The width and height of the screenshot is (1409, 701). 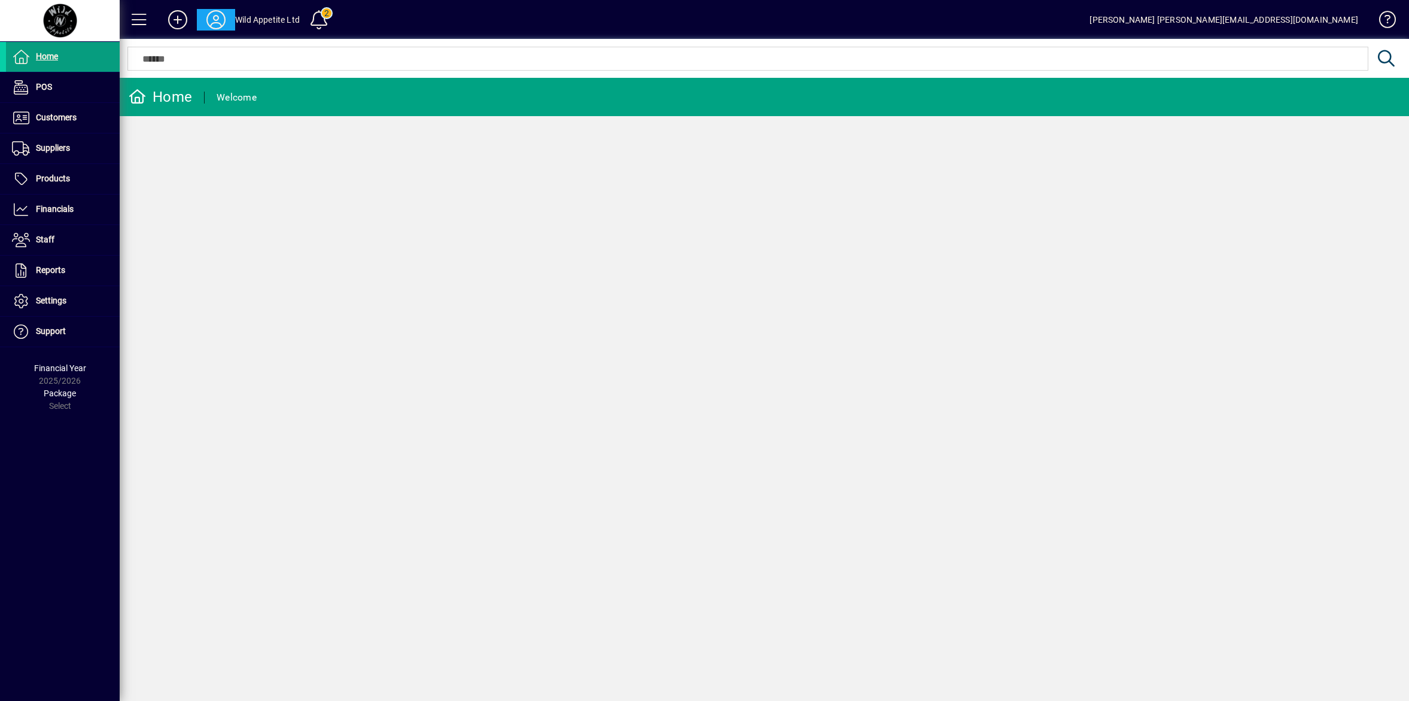 I want to click on a: Products, so click(x=63, y=179).